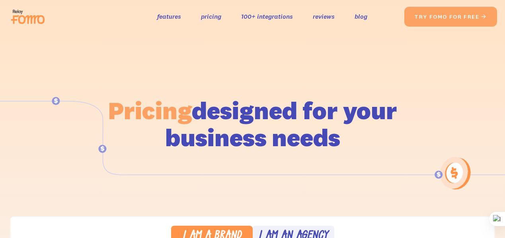 This screenshot has height=238, width=505. Describe the element at coordinates (361, 16) in the screenshot. I see `a: blog` at that location.